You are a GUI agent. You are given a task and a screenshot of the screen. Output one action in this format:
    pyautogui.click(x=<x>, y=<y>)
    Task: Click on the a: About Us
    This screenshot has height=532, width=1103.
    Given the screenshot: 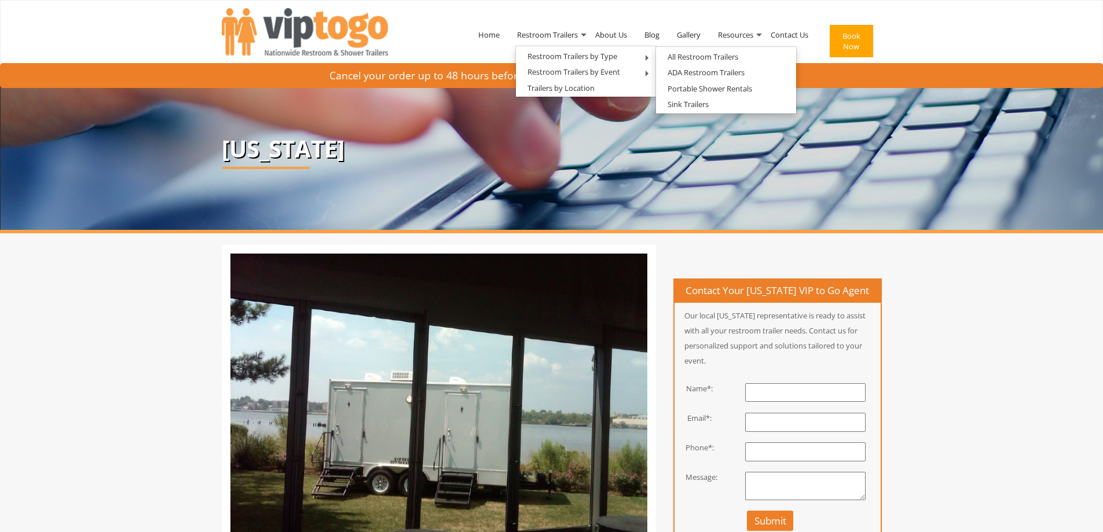 What is the action you would take?
    pyautogui.click(x=611, y=35)
    